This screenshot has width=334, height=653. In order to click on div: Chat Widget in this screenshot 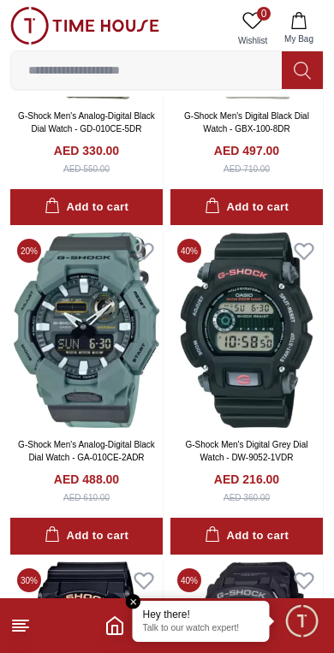, I will do `click(302, 622)`.